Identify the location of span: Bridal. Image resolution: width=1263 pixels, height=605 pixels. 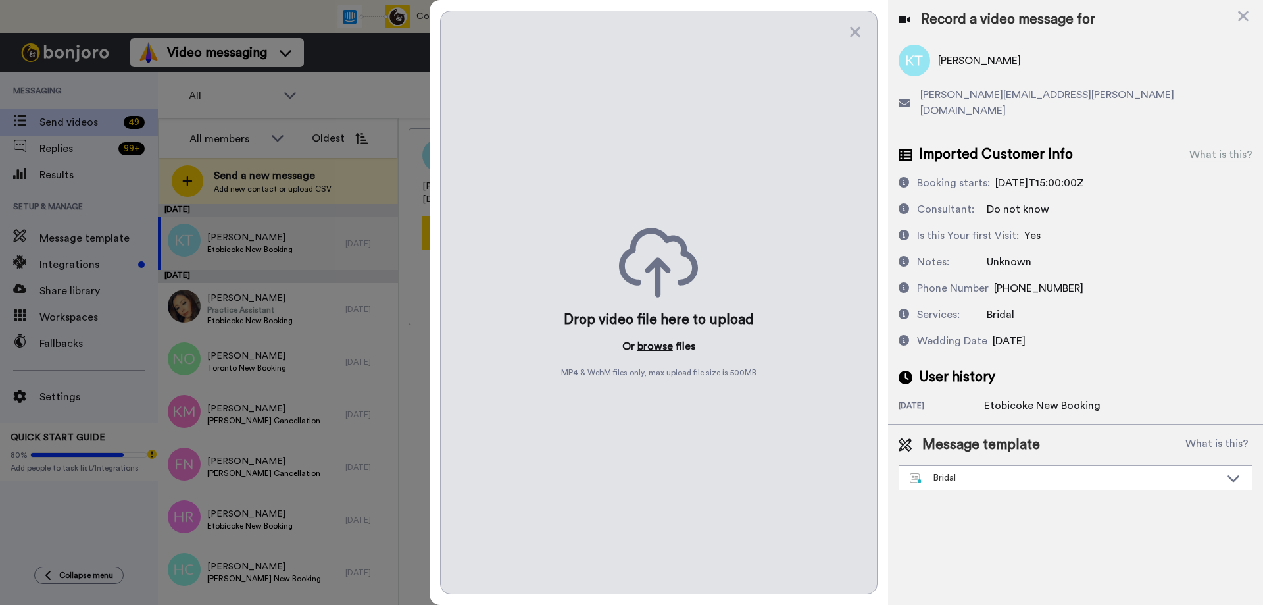
(1001, 314).